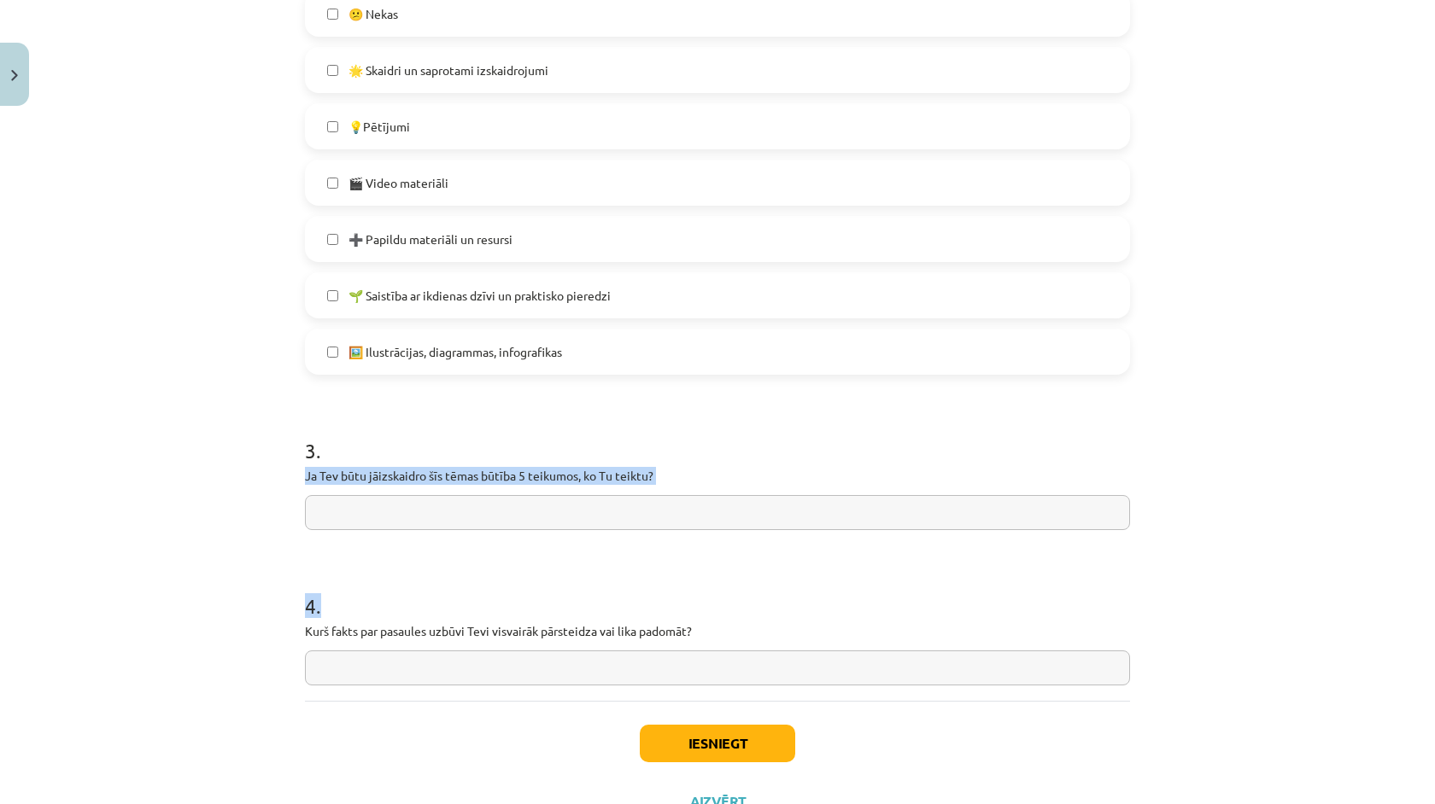 Image resolution: width=1435 pixels, height=804 pixels. What do you see at coordinates (398, 183) in the screenshot?
I see `span: 🎬 Video materiāli` at bounding box center [398, 183].